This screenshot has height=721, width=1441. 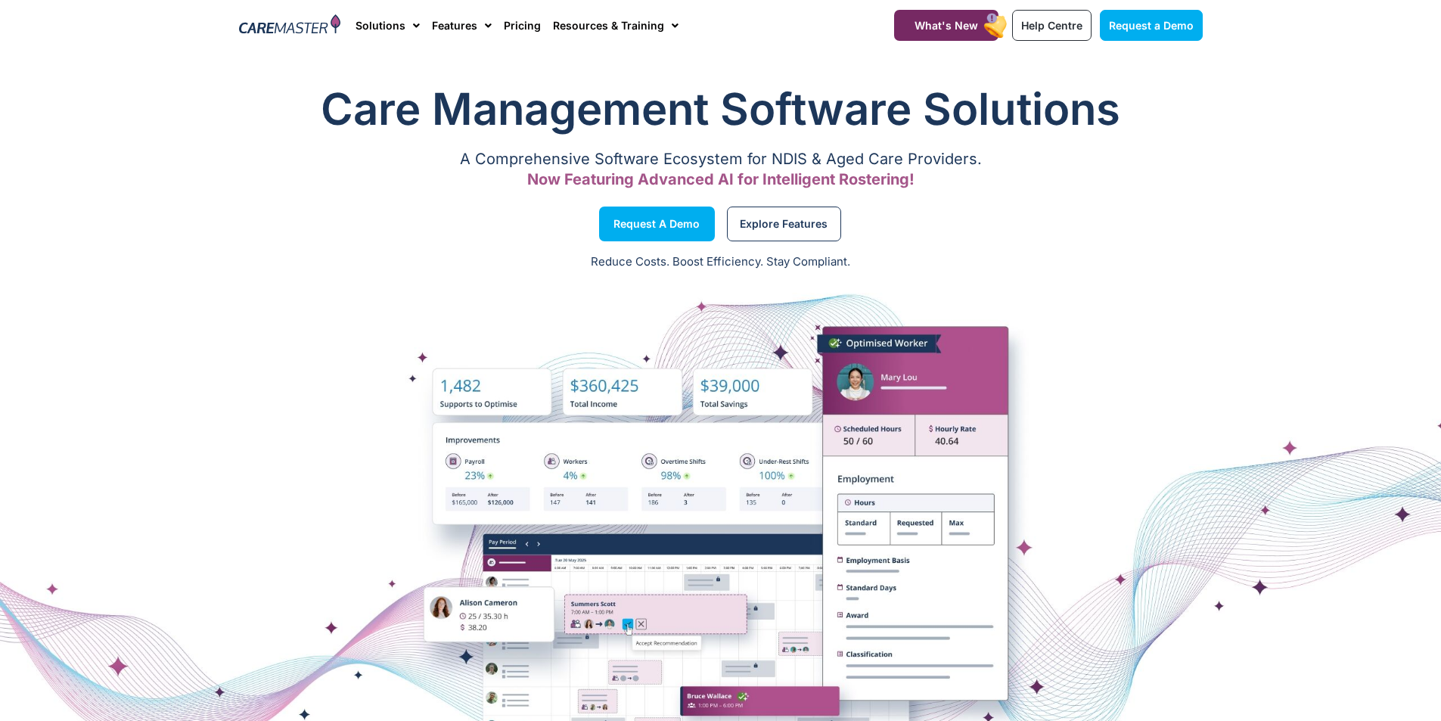 What do you see at coordinates (946, 25) in the screenshot?
I see `a: What's New` at bounding box center [946, 25].